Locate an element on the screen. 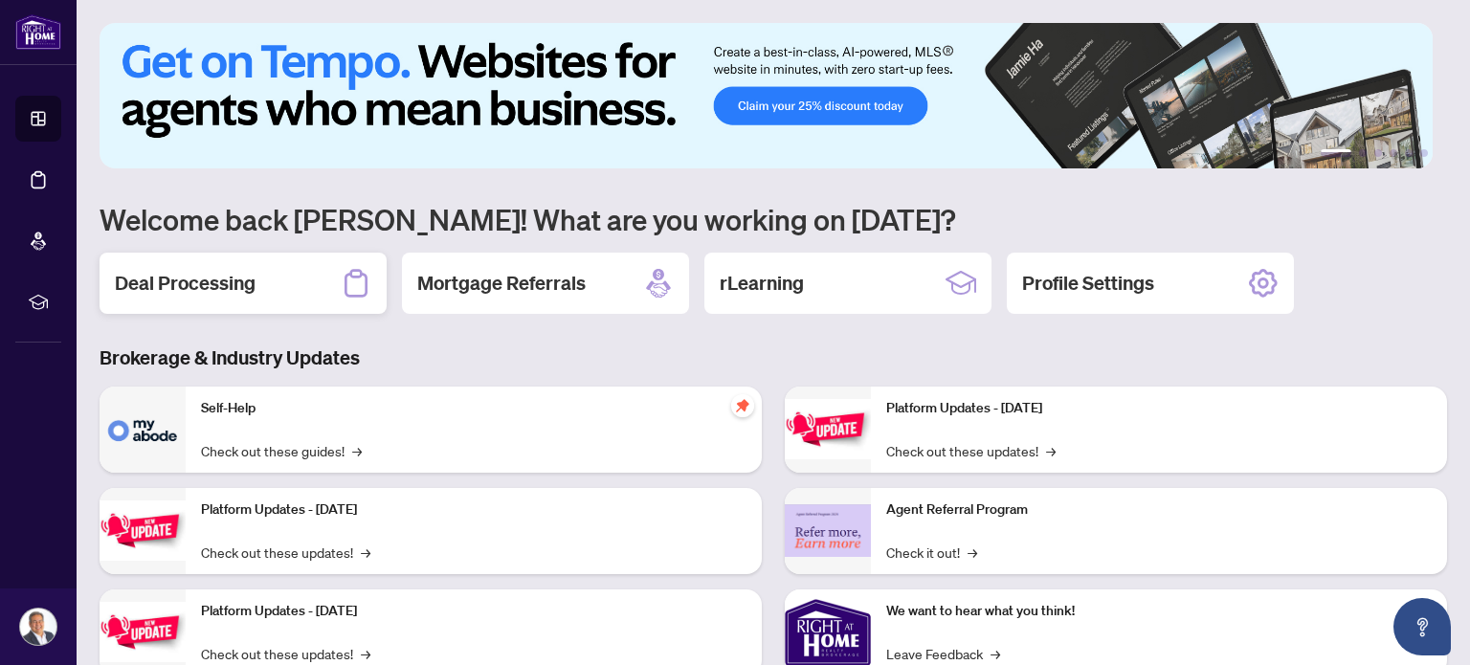 The width and height of the screenshot is (1470, 665). button: 3 is located at coordinates (1378, 153).